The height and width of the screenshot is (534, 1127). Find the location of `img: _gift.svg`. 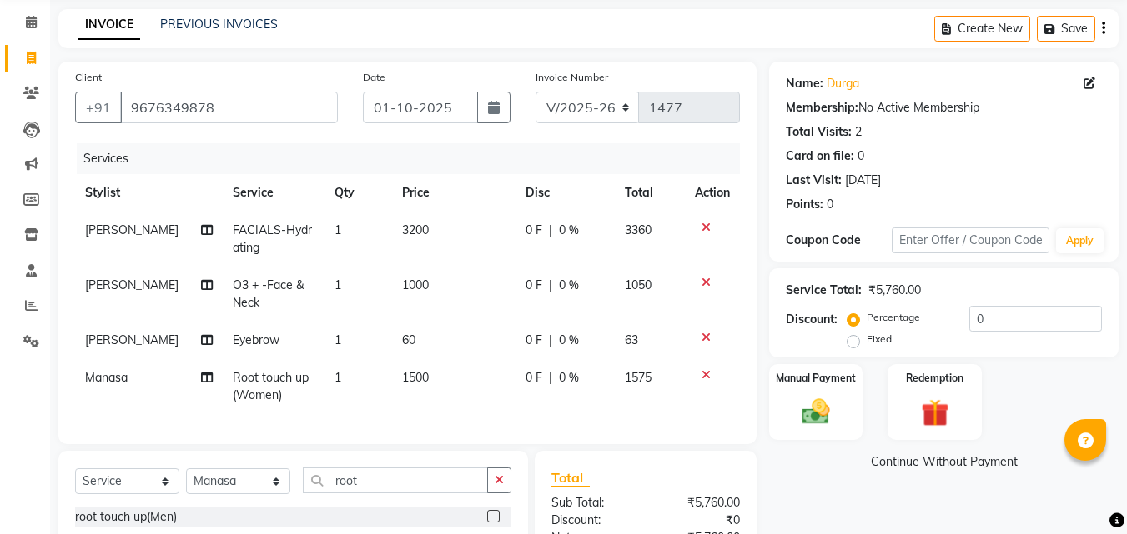

img: _gift.svg is located at coordinates (935, 413).